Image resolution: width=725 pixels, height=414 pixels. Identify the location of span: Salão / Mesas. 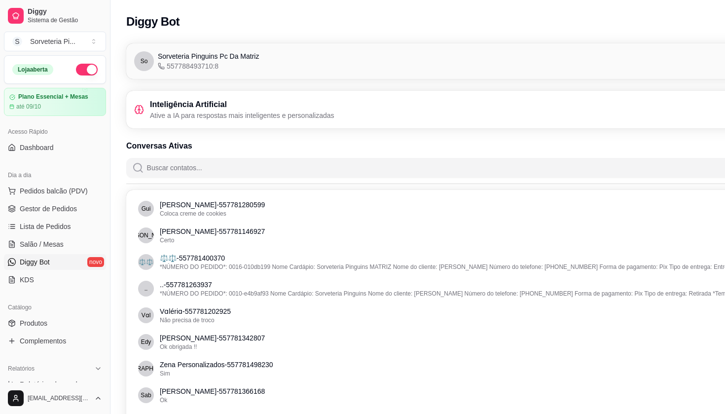
(41, 244).